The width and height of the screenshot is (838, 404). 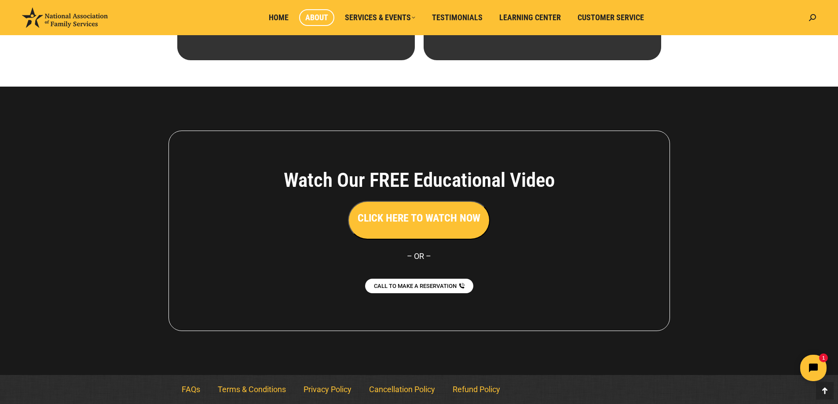 What do you see at coordinates (530, 18) in the screenshot?
I see `span: Learning Center` at bounding box center [530, 18].